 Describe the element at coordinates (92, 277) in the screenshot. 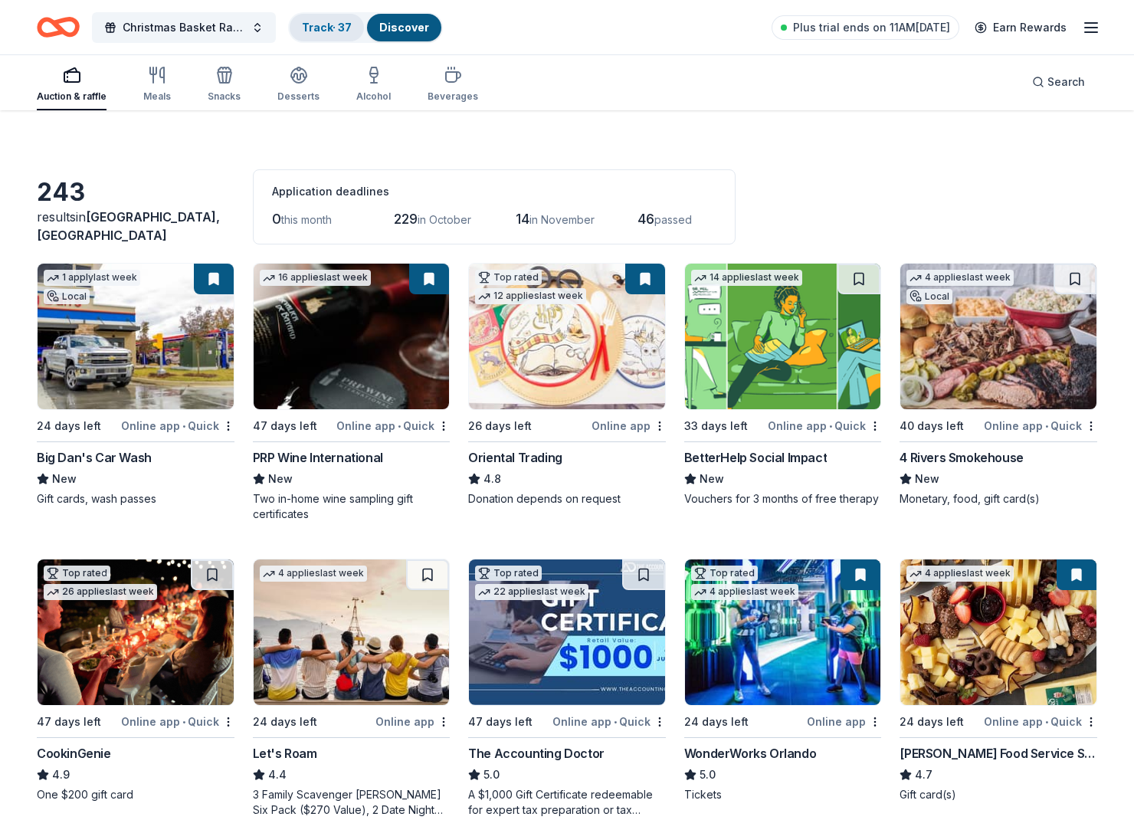

I see `div: 1 apply last week` at that location.